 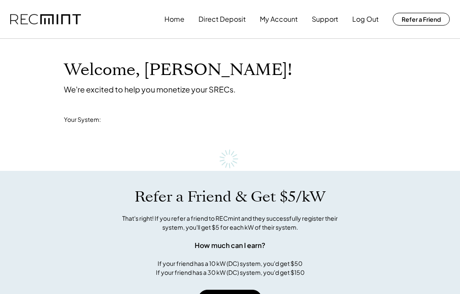 What do you see at coordinates (149, 89) in the screenshot?
I see `div: We're excited to help you monetize your SRECs.` at bounding box center [149, 89].